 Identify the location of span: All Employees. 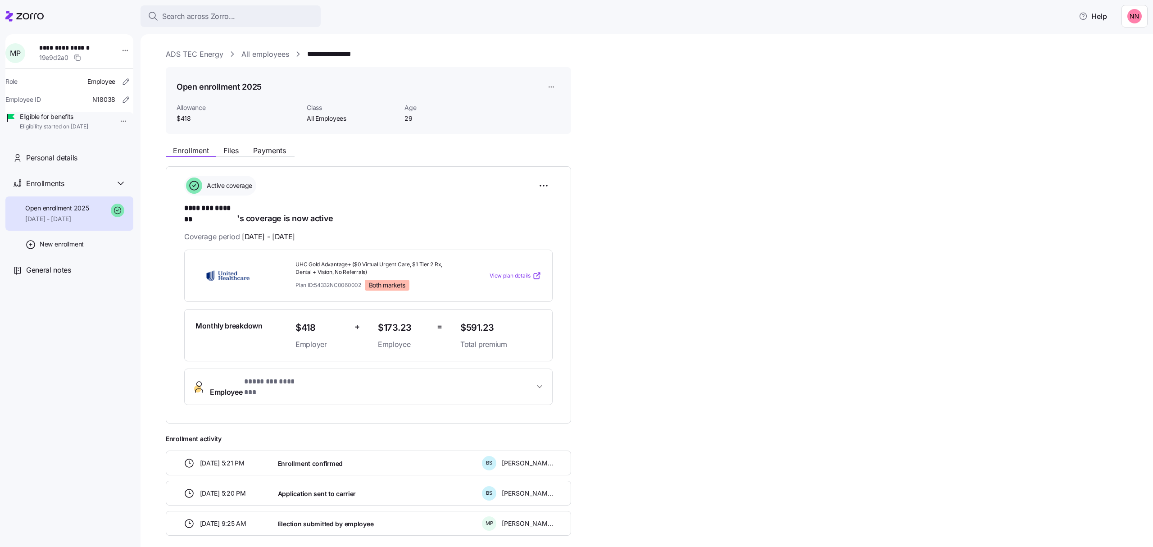
(352, 118).